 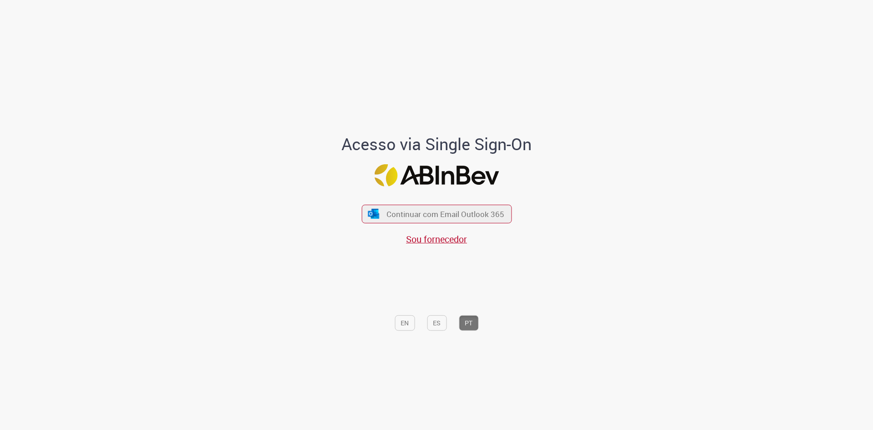 What do you see at coordinates (437, 175) in the screenshot?
I see `img: Logo ABInBev` at bounding box center [437, 175].